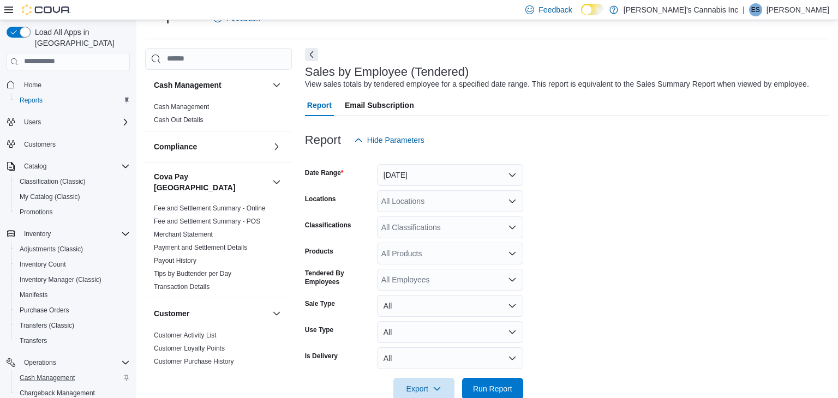 This screenshot has height=398, width=838. What do you see at coordinates (185, 336) in the screenshot?
I see `a: Customer Activity List` at bounding box center [185, 336].